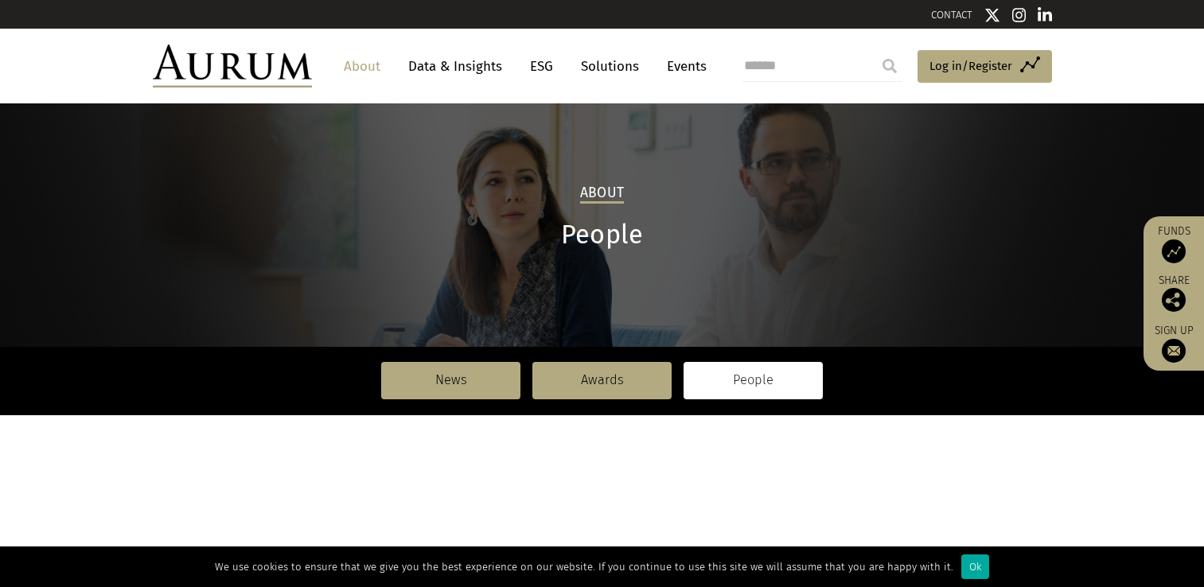 Image resolution: width=1204 pixels, height=587 pixels. What do you see at coordinates (975, 566) in the screenshot?
I see `div: Ok` at bounding box center [975, 566].